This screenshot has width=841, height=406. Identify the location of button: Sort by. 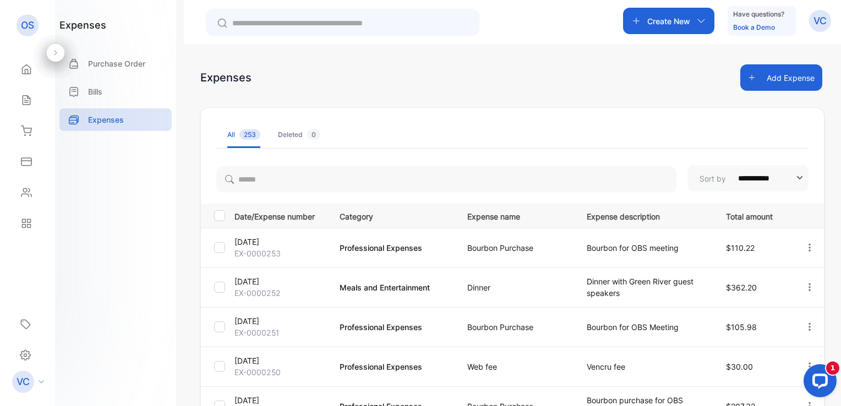
(748, 178).